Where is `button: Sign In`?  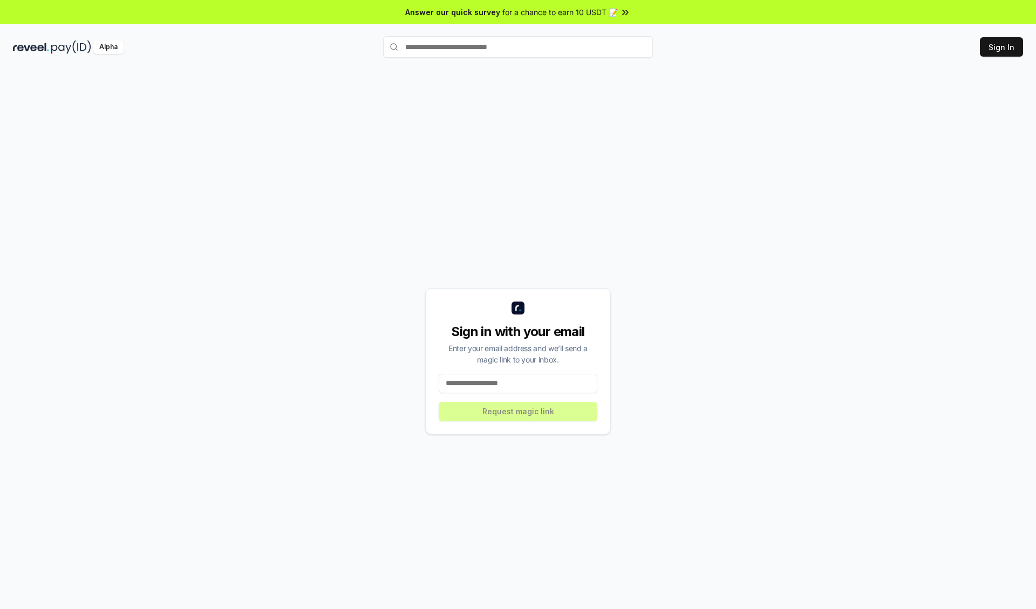 button: Sign In is located at coordinates (1002, 47).